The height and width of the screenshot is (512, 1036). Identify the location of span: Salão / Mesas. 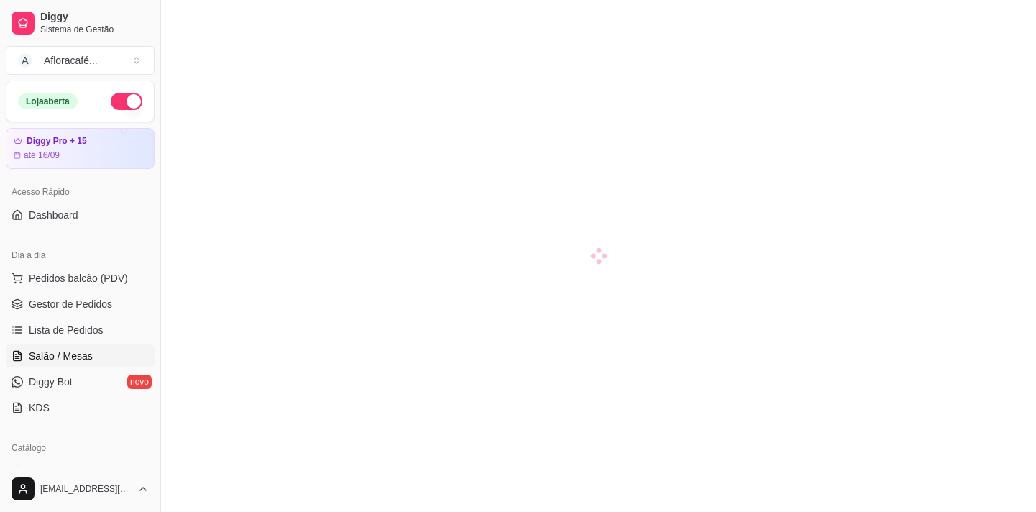
(60, 356).